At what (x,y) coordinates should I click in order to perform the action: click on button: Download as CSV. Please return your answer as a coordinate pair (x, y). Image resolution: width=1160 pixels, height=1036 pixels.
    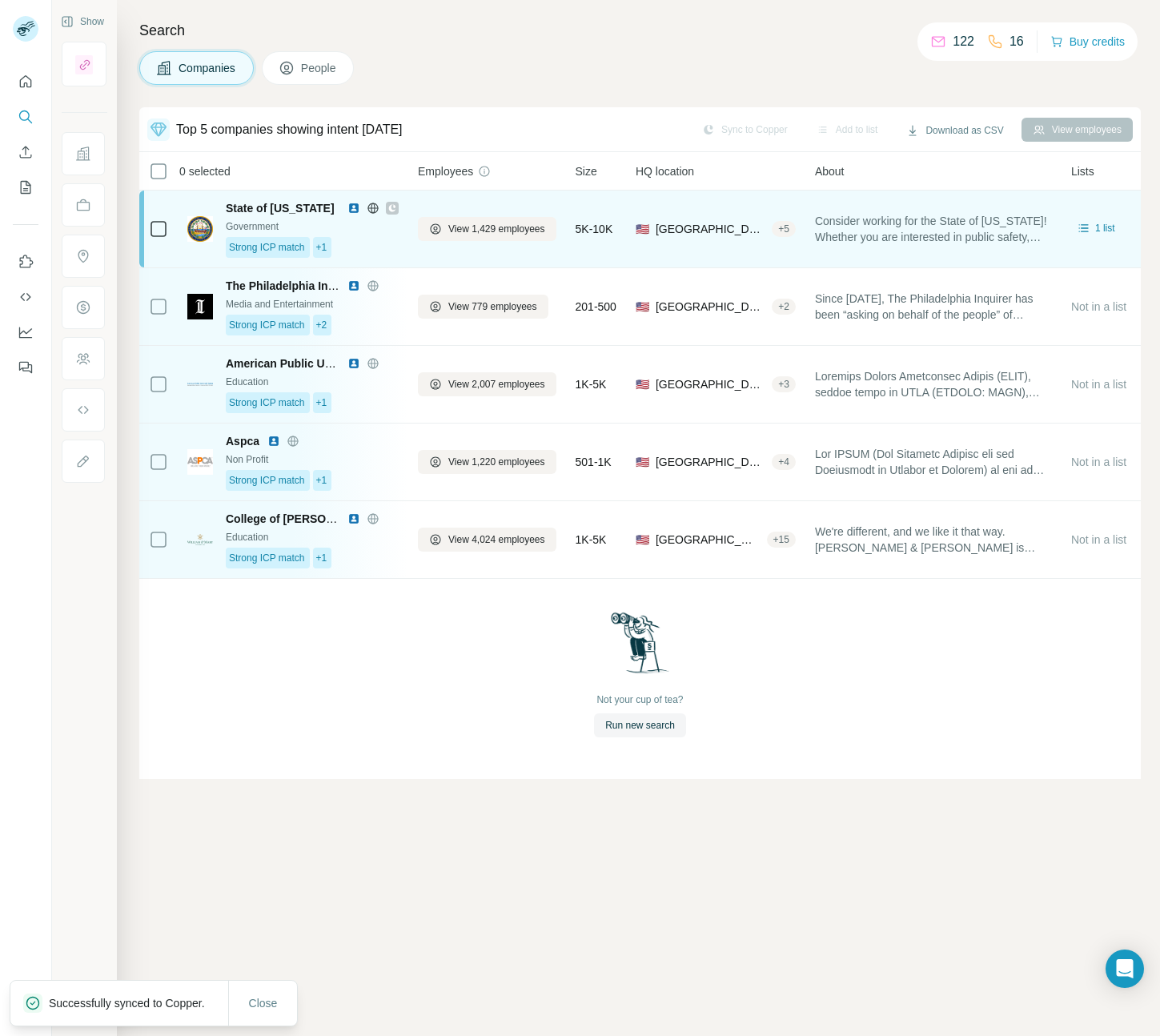
    Looking at the image, I should click on (955, 131).